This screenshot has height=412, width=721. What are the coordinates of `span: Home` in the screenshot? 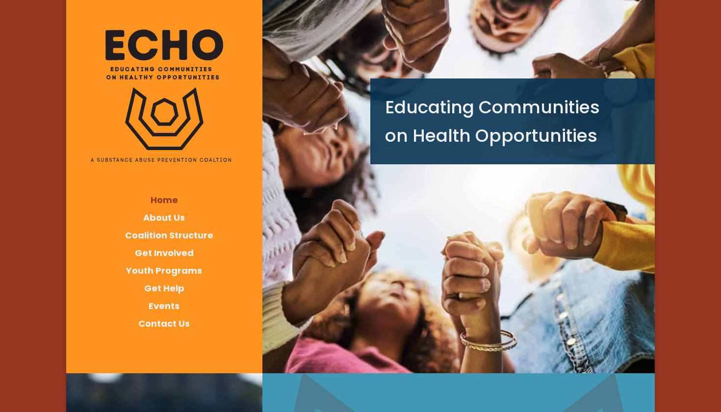 It's located at (164, 200).